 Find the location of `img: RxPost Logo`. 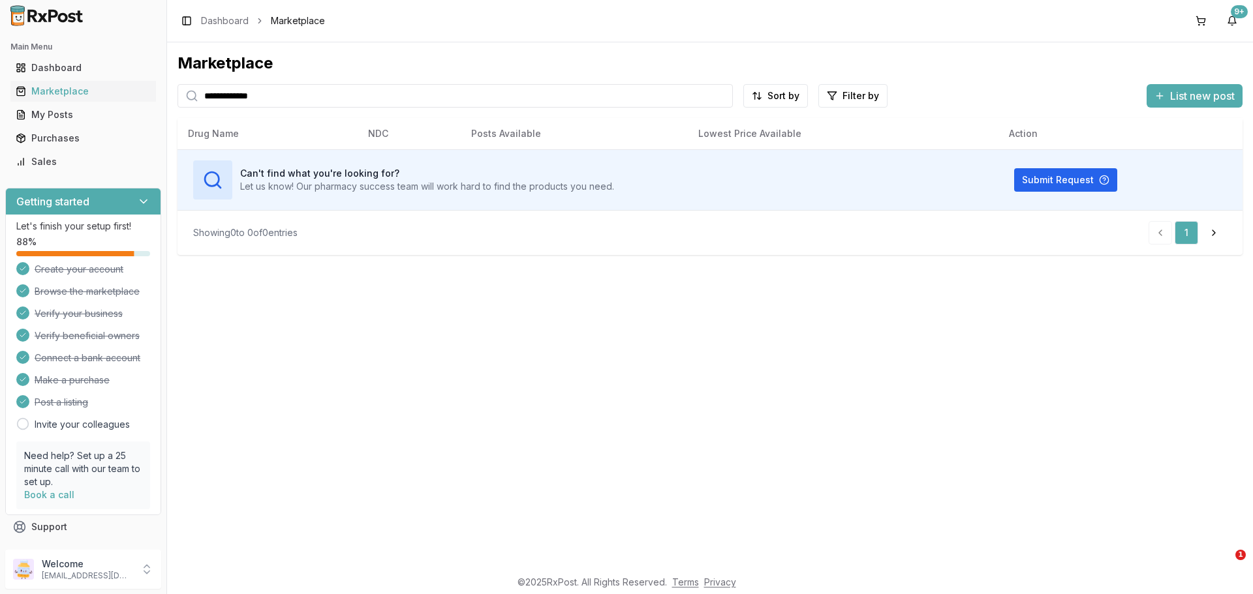

img: RxPost Logo is located at coordinates (47, 16).